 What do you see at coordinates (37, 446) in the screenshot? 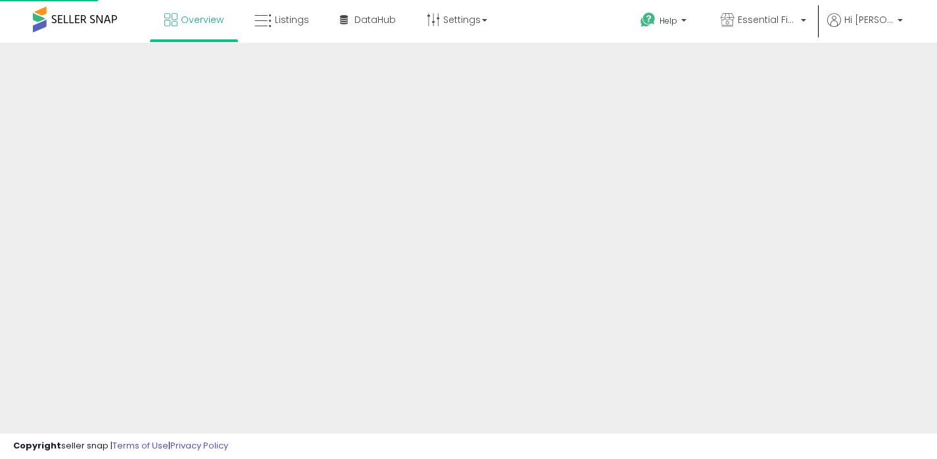
I see `strong: Copyright` at bounding box center [37, 446].